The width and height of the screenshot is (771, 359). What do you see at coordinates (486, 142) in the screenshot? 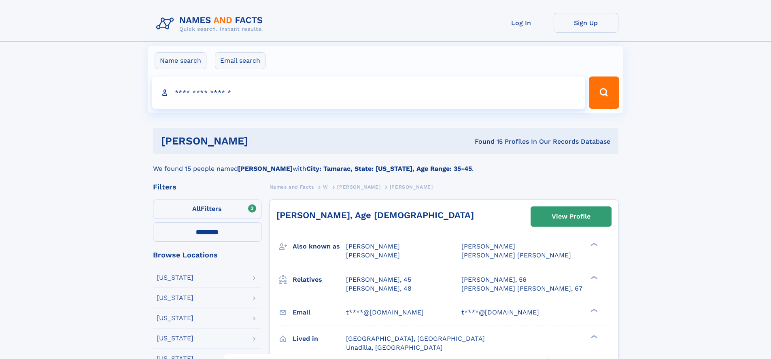
I see `div: Found 15 Profiles In Our Records Database` at bounding box center [486, 142].